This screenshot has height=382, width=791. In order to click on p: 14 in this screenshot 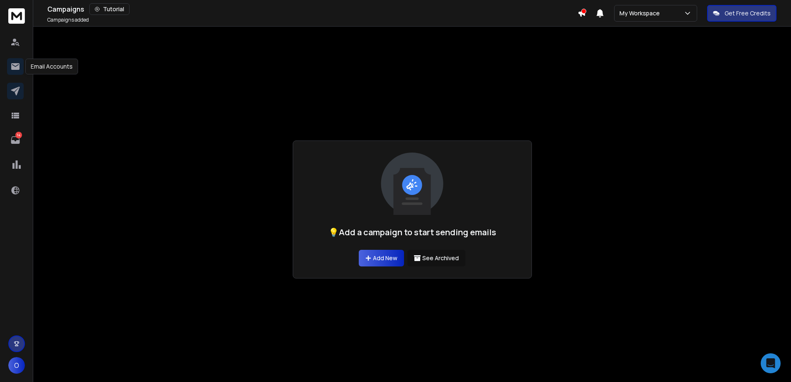, I will do `click(19, 135)`.